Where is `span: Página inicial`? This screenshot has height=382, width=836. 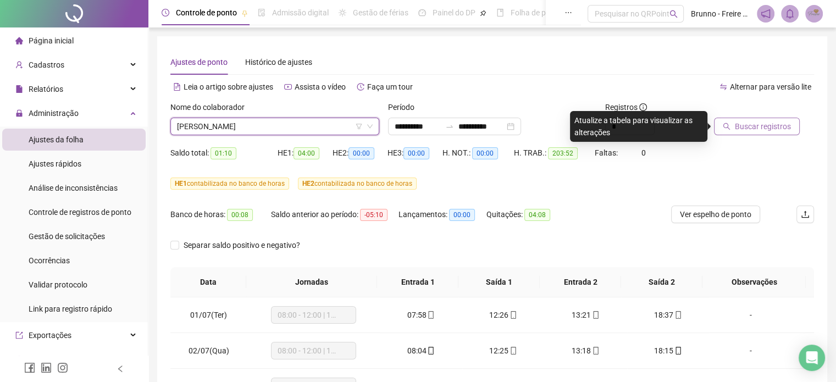 span: Página inicial is located at coordinates (51, 41).